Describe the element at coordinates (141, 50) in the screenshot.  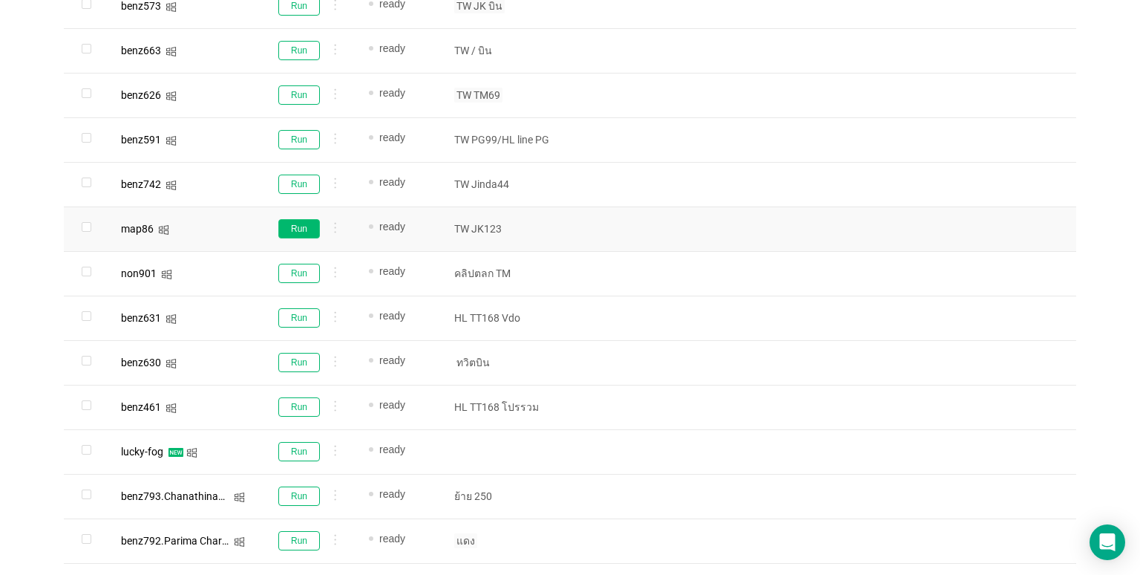
I see `div: benz663` at that location.